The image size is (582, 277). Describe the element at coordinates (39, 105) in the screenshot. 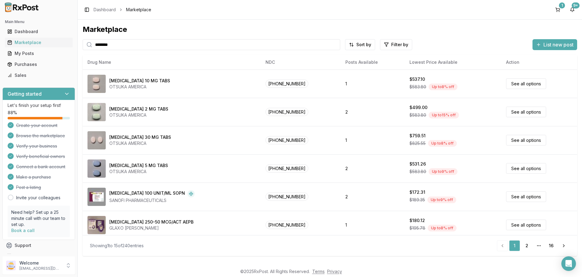

I see `p: Let's finish your setup first!` at that location.